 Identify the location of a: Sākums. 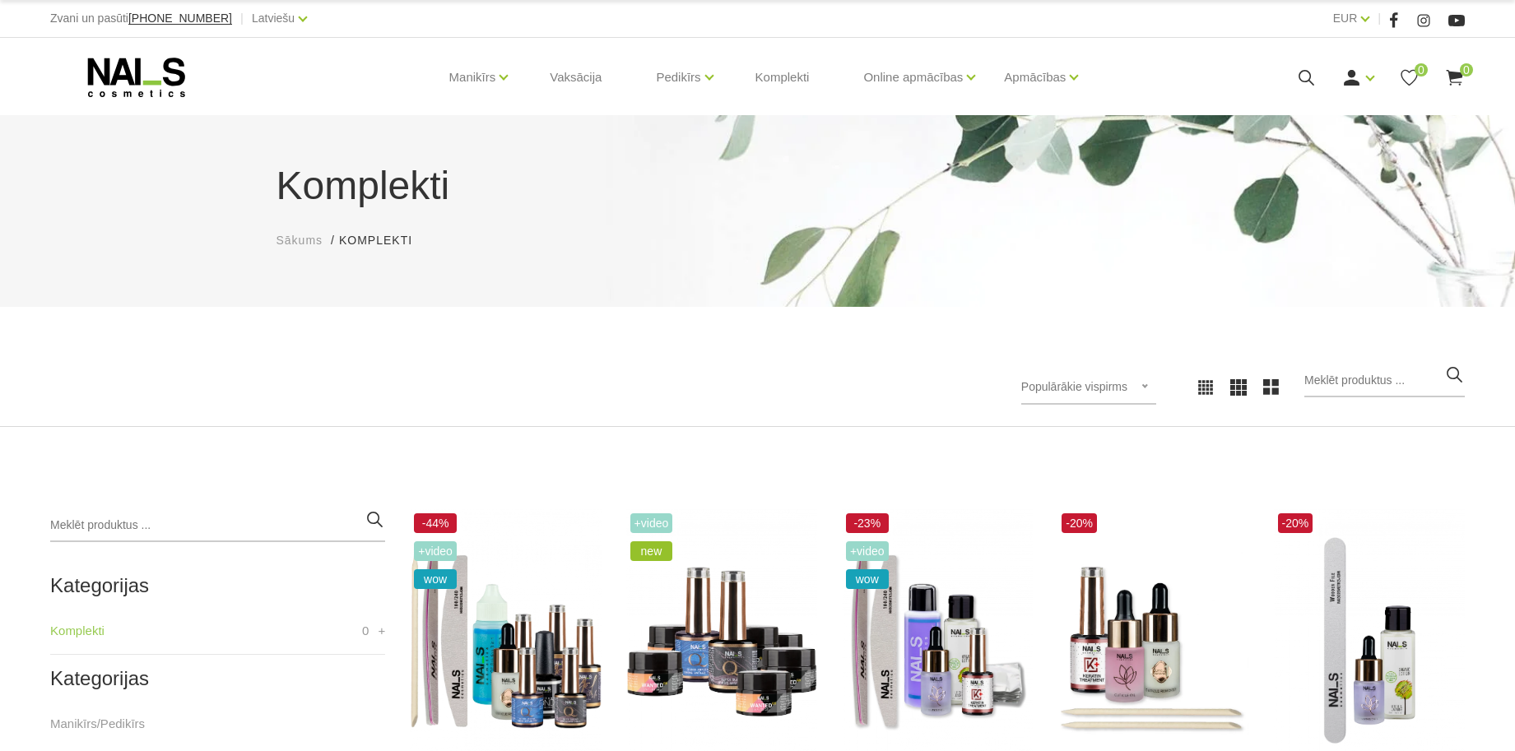
(300, 240).